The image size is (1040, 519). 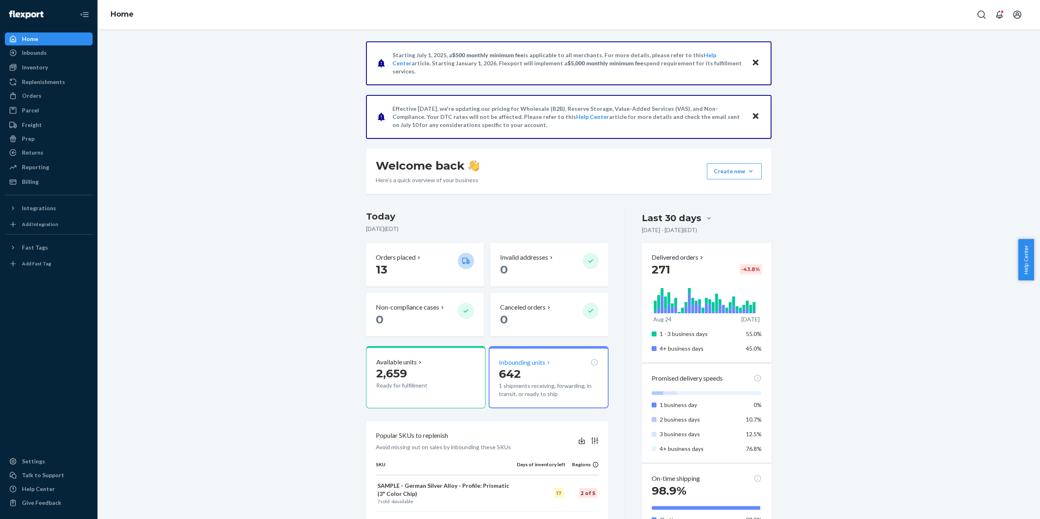 What do you see at coordinates (605, 63) in the screenshot?
I see `span: $5,000 monthly minimum fee` at bounding box center [605, 63].